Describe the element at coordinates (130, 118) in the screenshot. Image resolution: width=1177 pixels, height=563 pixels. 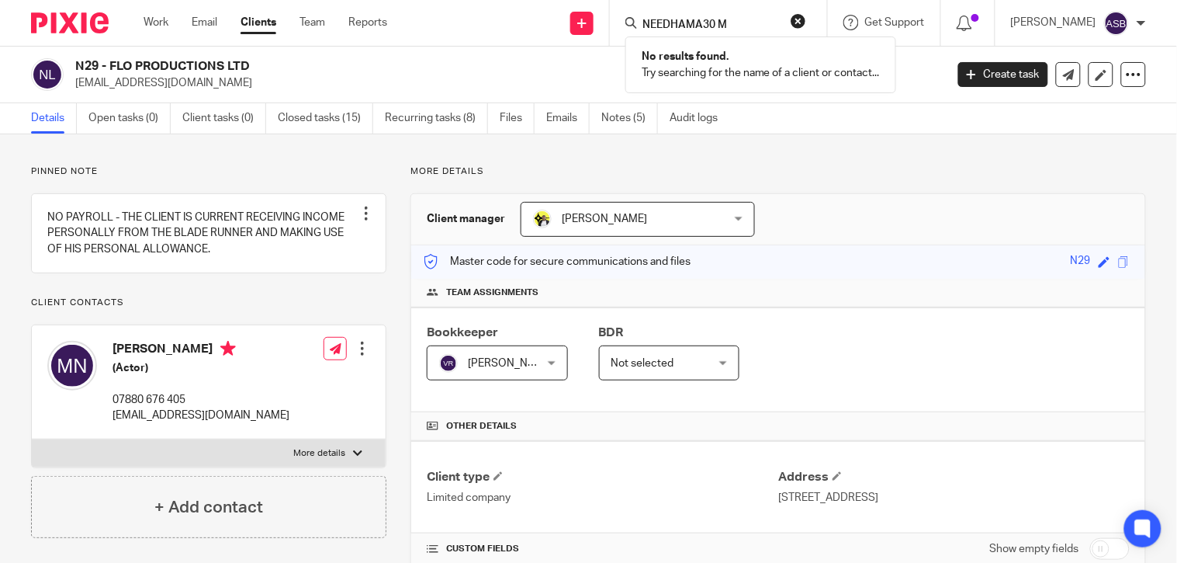
I see `a: Open tasks (0)` at that location.